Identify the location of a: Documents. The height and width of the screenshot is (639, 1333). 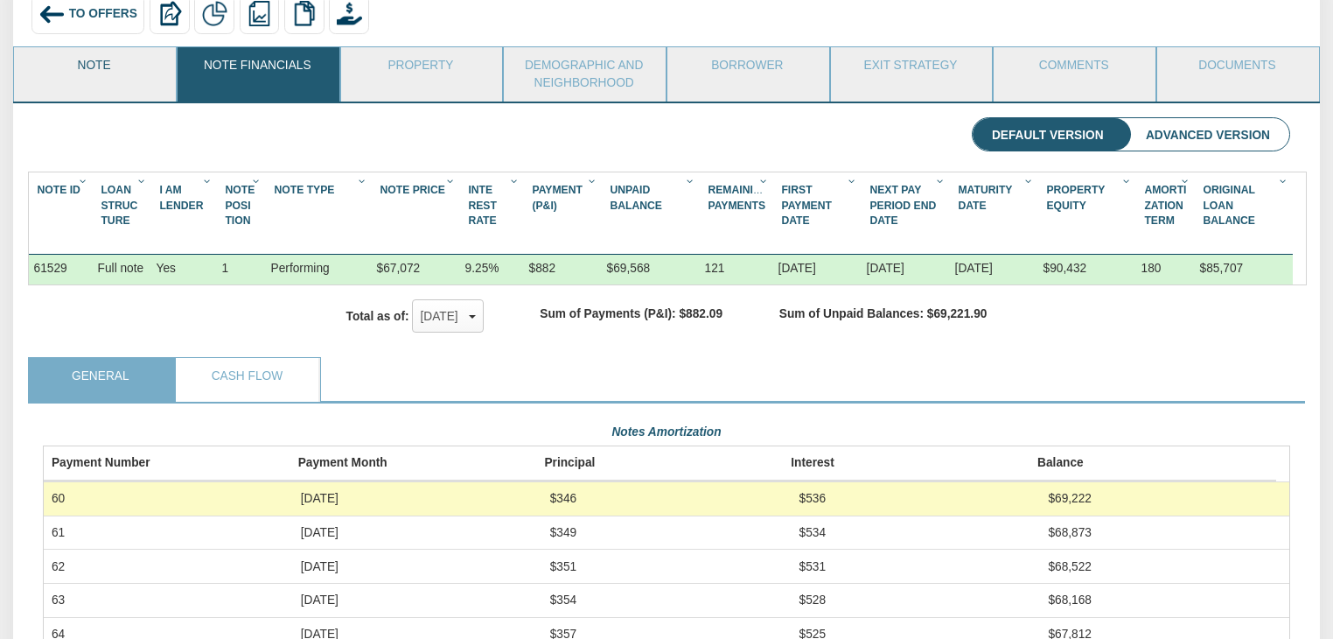
(1237, 69).